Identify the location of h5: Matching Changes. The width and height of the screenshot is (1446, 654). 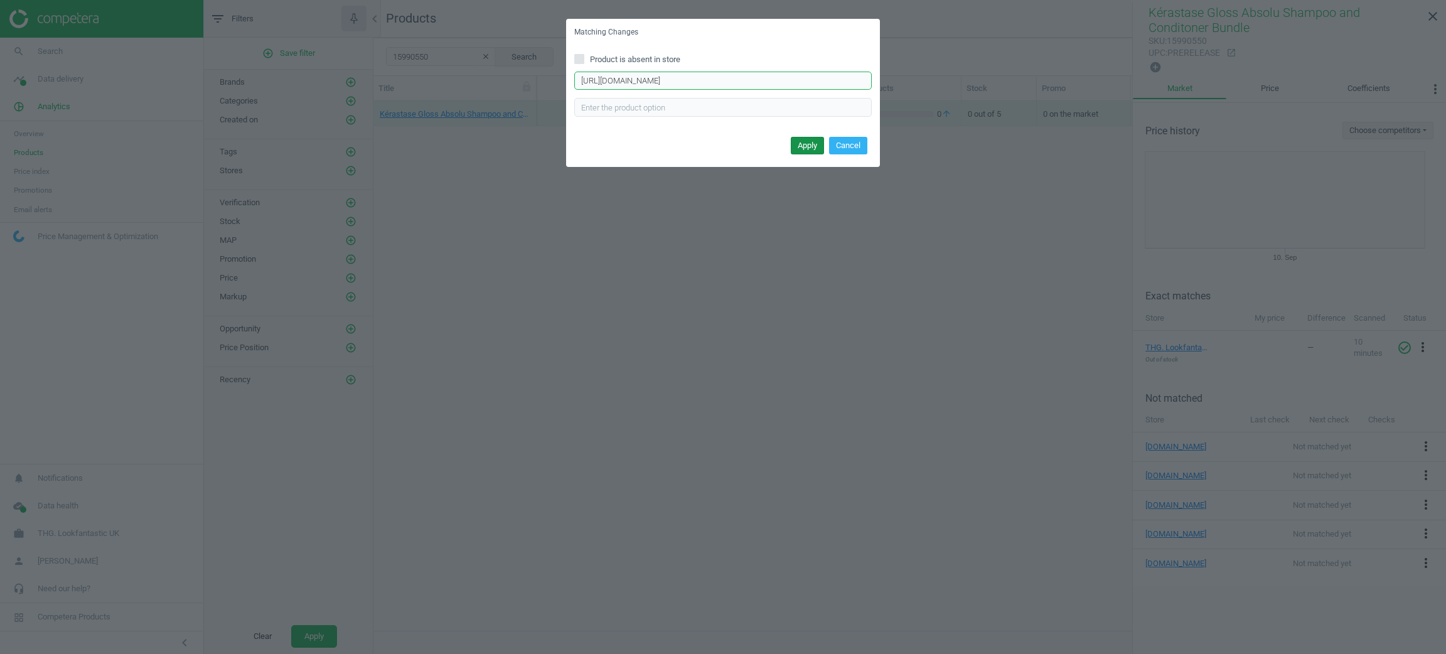
(606, 32).